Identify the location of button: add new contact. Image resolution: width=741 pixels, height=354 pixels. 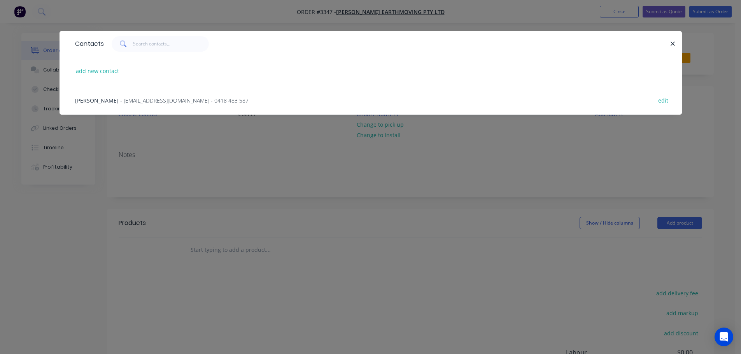
(98, 71).